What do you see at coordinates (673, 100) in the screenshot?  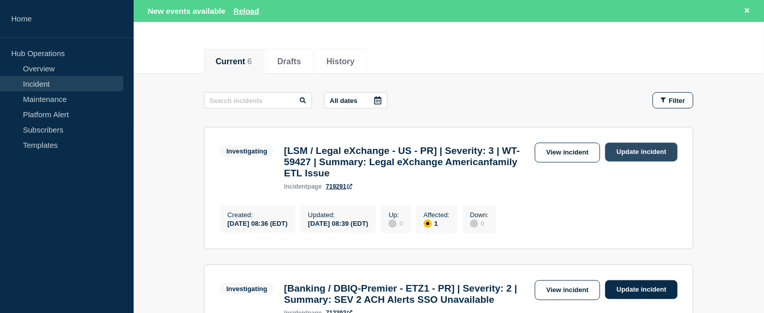 I see `button: Filter` at bounding box center [673, 100].